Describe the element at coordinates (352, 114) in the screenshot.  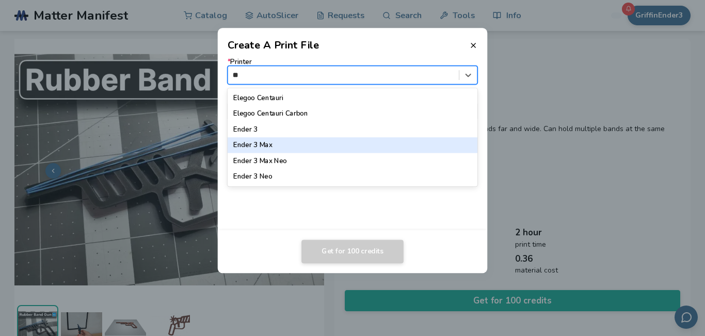
I see `div: Elegoo Centauri Carbon` at that location.